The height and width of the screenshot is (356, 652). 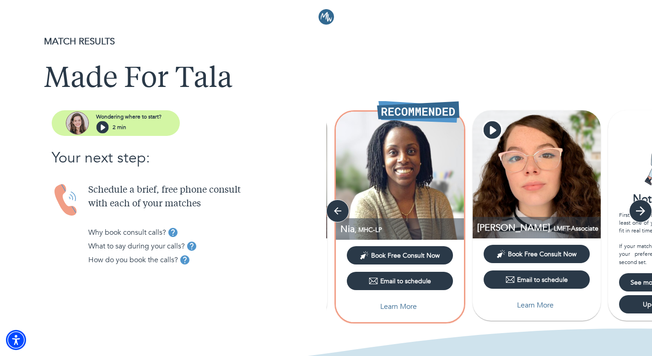 I want to click on p: Wondering where to start?, so click(x=129, y=117).